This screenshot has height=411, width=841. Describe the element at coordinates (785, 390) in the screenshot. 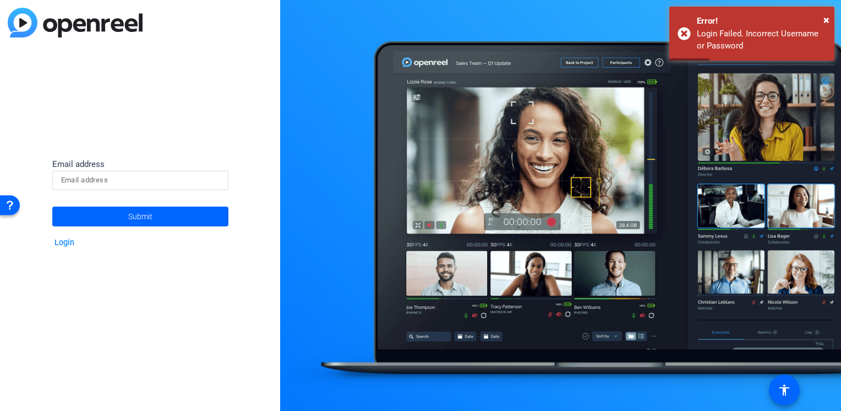

I see `mat-icon: accessibility` at that location.